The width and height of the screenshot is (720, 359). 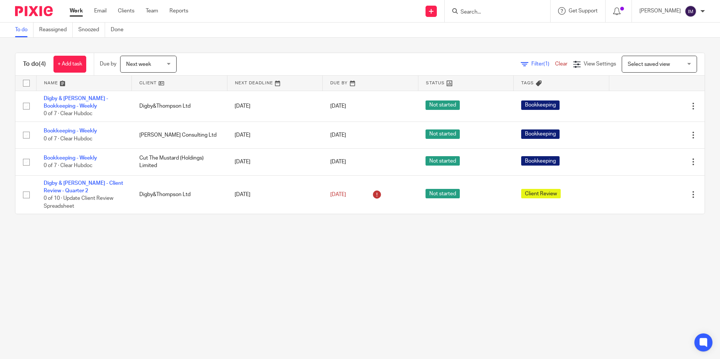 I want to click on a: Done, so click(x=120, y=30).